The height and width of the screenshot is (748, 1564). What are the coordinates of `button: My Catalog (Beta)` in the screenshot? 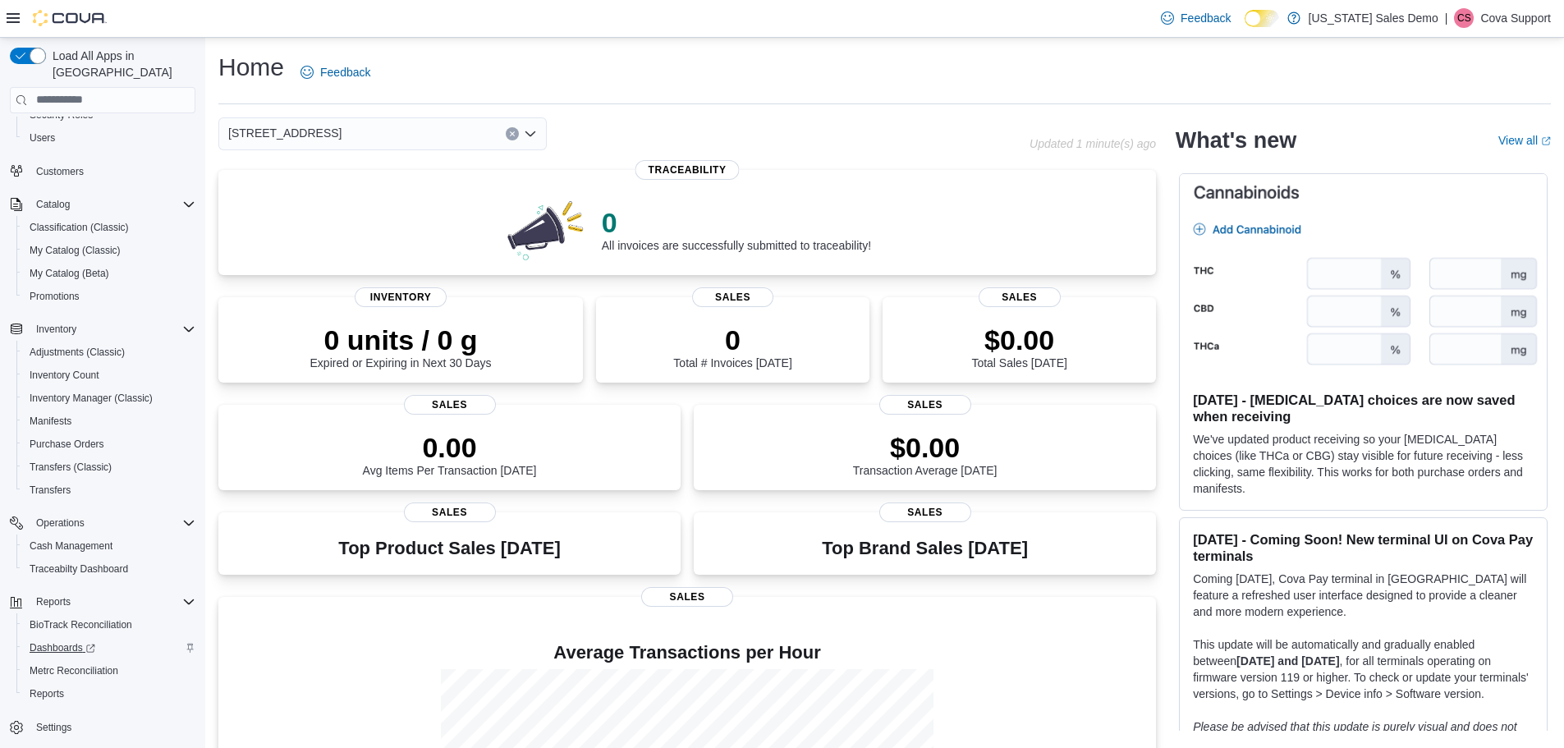 It's located at (109, 273).